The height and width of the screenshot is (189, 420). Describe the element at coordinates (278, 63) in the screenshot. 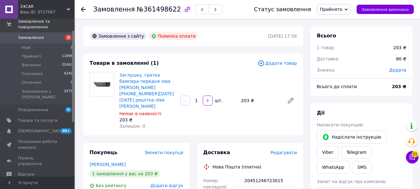

I see `span: Додати товар` at that location.